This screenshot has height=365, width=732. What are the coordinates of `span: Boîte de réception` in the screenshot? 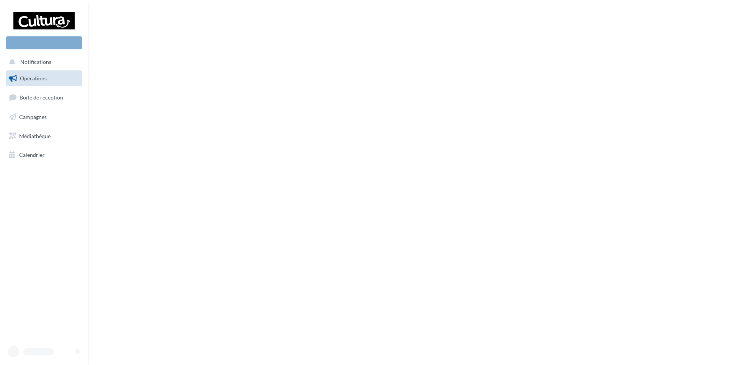 It's located at (41, 97).